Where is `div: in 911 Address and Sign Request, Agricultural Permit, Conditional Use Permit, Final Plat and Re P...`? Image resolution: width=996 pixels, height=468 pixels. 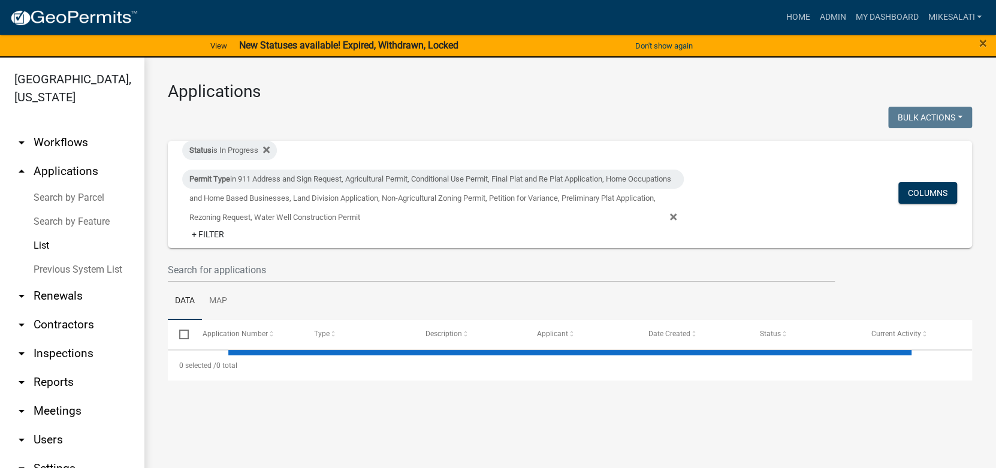
div: in 911 Address and Sign Request, Agricultural Permit, Conditional Use Permit, Final Plat and Re P... is located at coordinates (433, 179).